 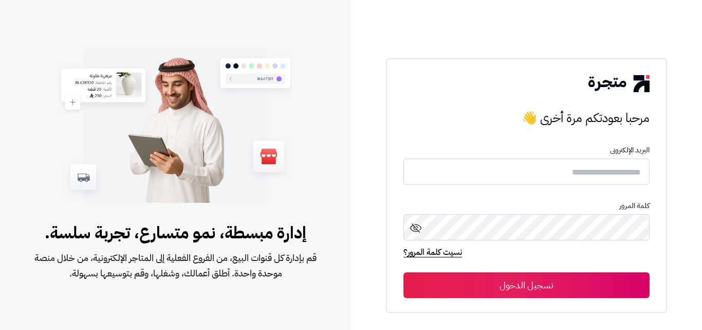 I want to click on span: إدارة مبسطة، نمو متسارع، تجربة سلسة., so click(x=175, y=232).